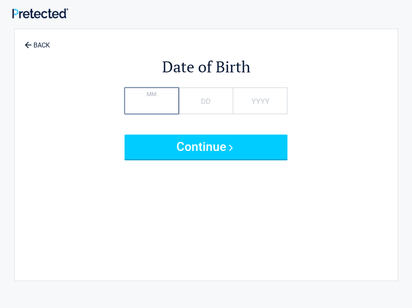 This screenshot has height=308, width=412. I want to click on img: Main Logo, so click(40, 13).